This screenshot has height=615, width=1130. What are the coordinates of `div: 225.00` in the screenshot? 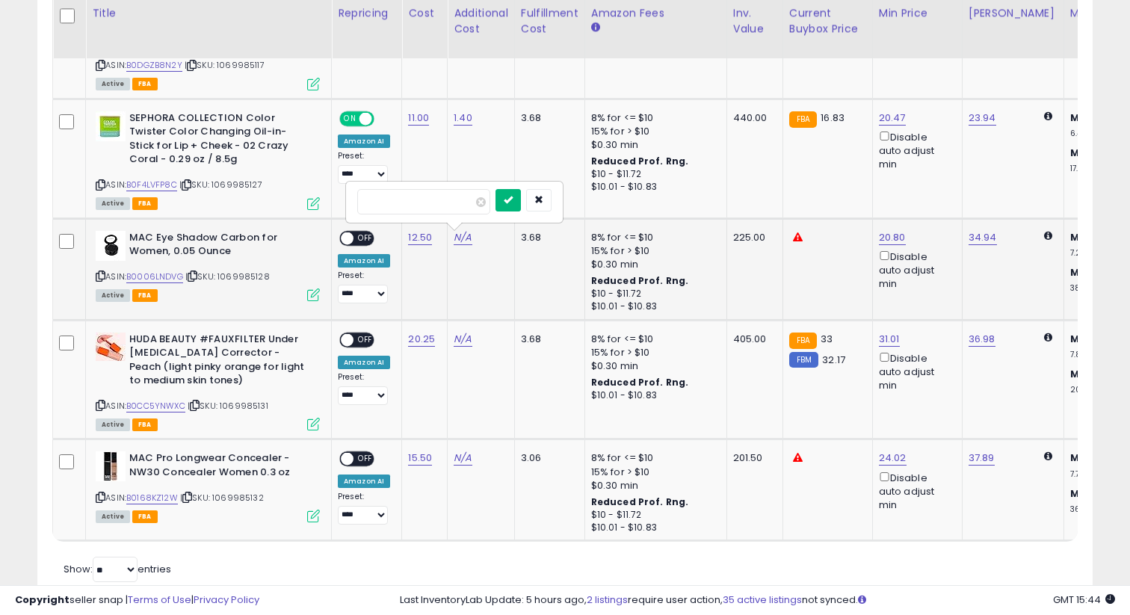 It's located at (752, 238).